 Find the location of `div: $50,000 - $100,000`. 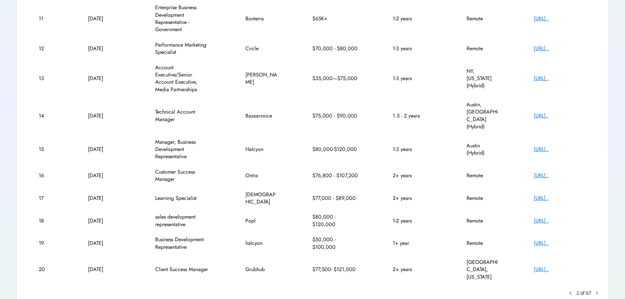

div: $50,000 - $100,000 is located at coordinates (335, 243).